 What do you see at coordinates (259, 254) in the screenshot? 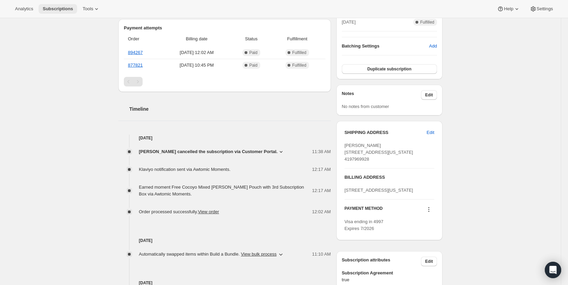
I see `button: View bulk process` at bounding box center [259, 254].